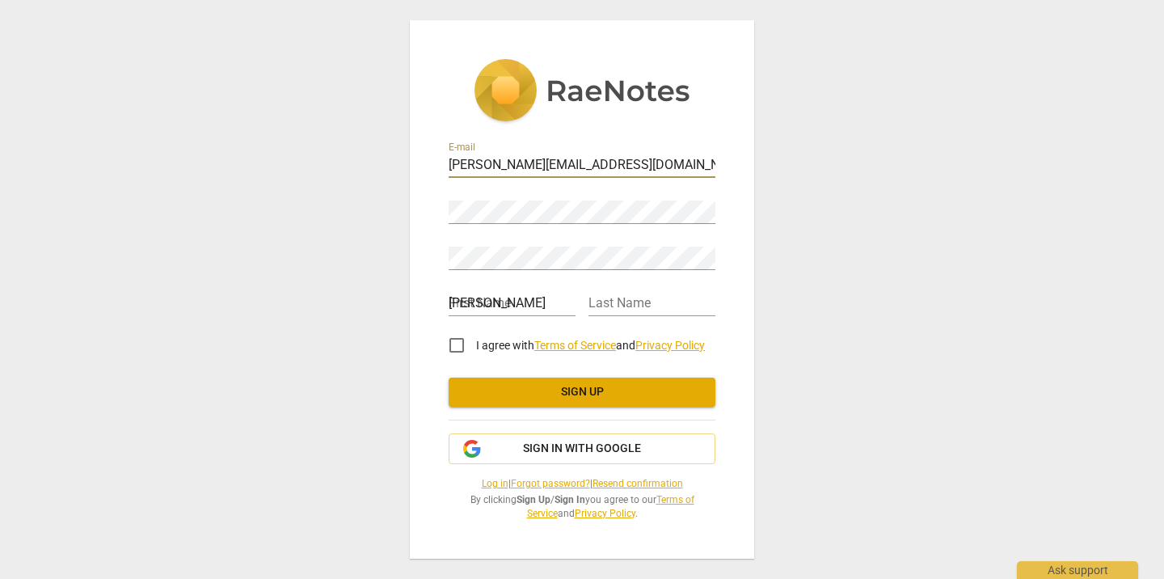 This screenshot has height=579, width=1164. What do you see at coordinates (1078, 570) in the screenshot?
I see `div: Ask support` at bounding box center [1078, 570].